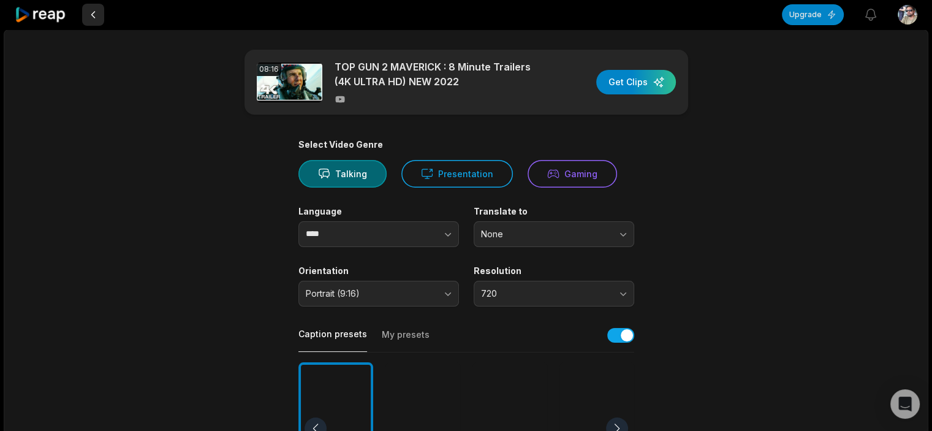 The width and height of the screenshot is (932, 431). I want to click on button: Talking, so click(343, 173).